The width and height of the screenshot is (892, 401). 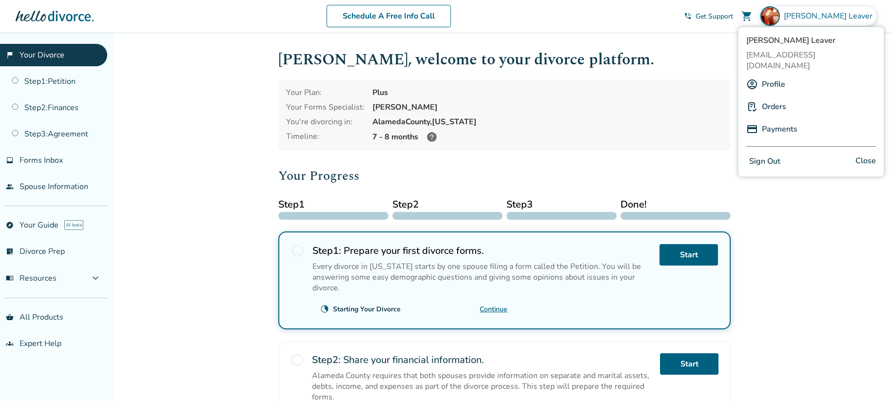 What do you see at coordinates (41, 160) in the screenshot?
I see `span: Forms Inbox` at bounding box center [41, 160].